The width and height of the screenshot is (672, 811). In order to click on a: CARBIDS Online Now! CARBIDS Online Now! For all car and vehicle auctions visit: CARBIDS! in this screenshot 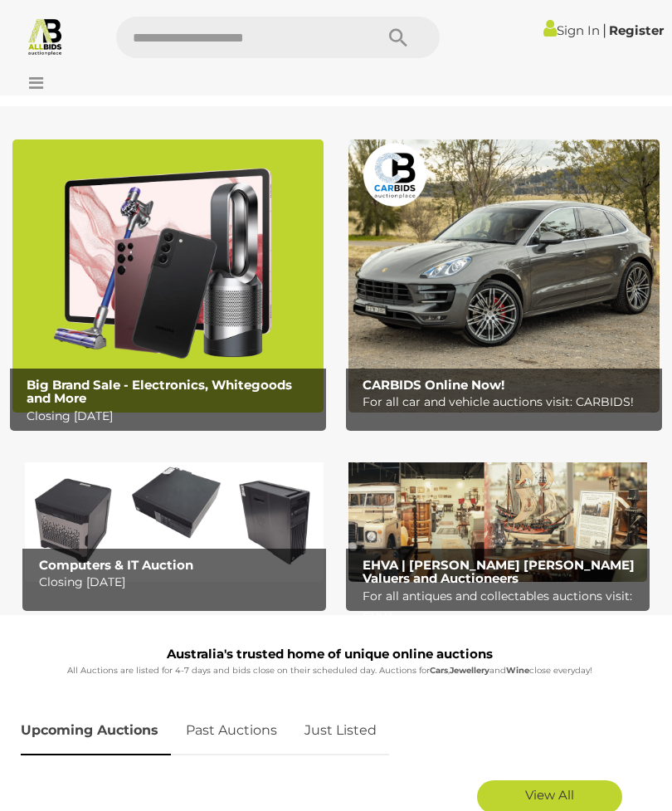, I will do `click(504, 276)`.